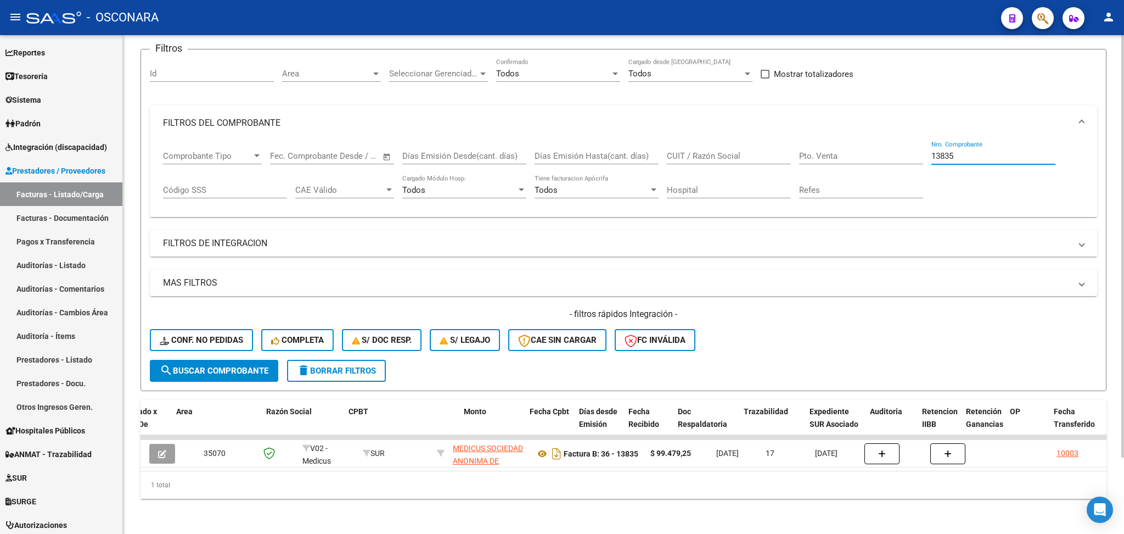  I want to click on h4: - filtros rápidos Integración -, so click(624, 314).